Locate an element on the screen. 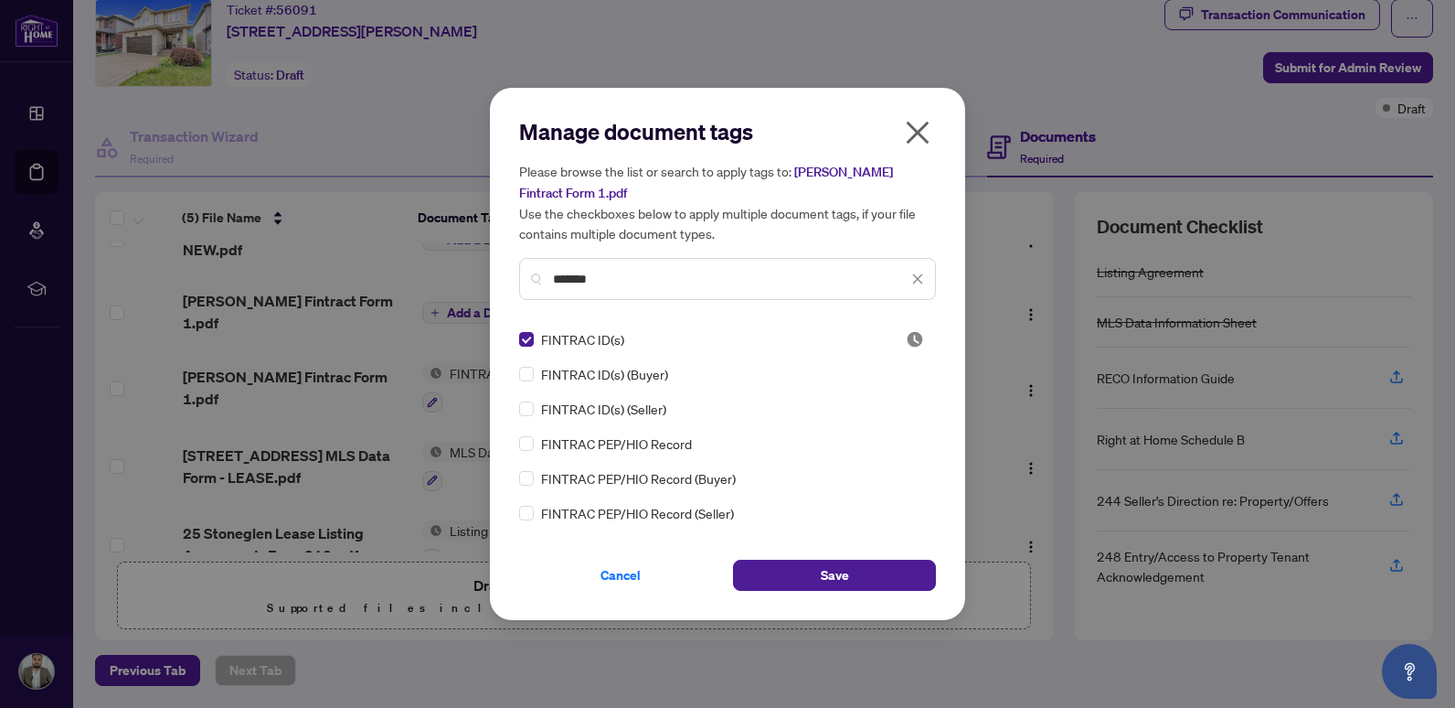 The height and width of the screenshot is (708, 1455). span: Cancel is located at coordinates (621, 575).